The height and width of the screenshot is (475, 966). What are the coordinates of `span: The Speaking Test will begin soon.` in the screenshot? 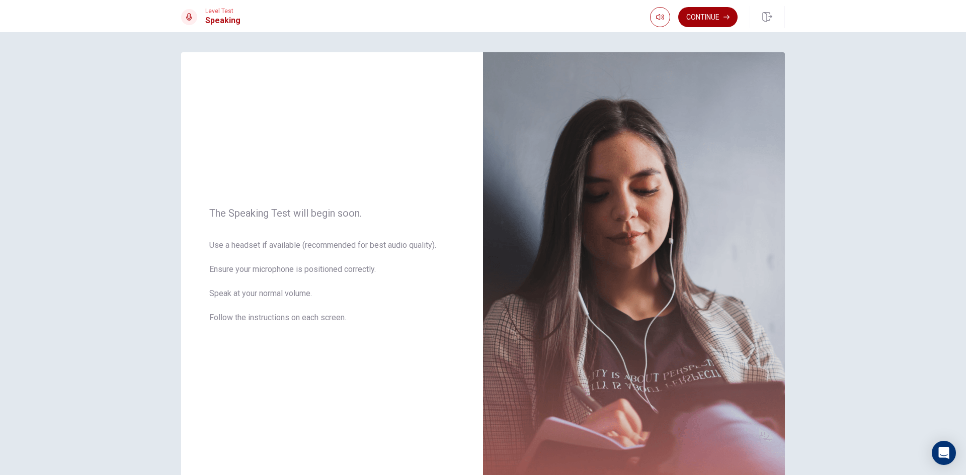 It's located at (332, 213).